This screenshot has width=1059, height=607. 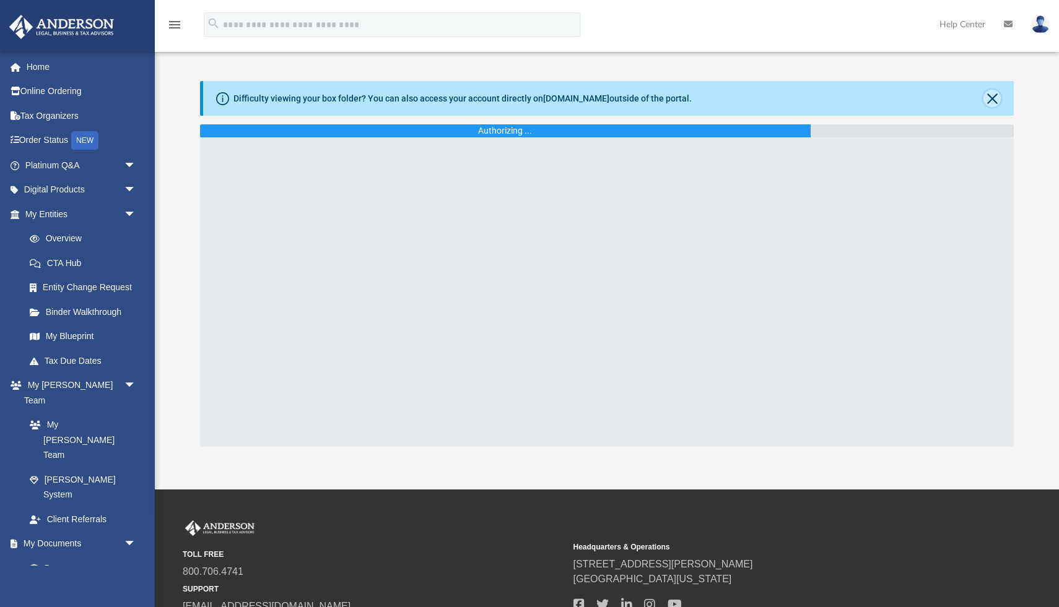 What do you see at coordinates (79, 544) in the screenshot?
I see `a: My Documentsarrow_drop_down` at bounding box center [79, 544].